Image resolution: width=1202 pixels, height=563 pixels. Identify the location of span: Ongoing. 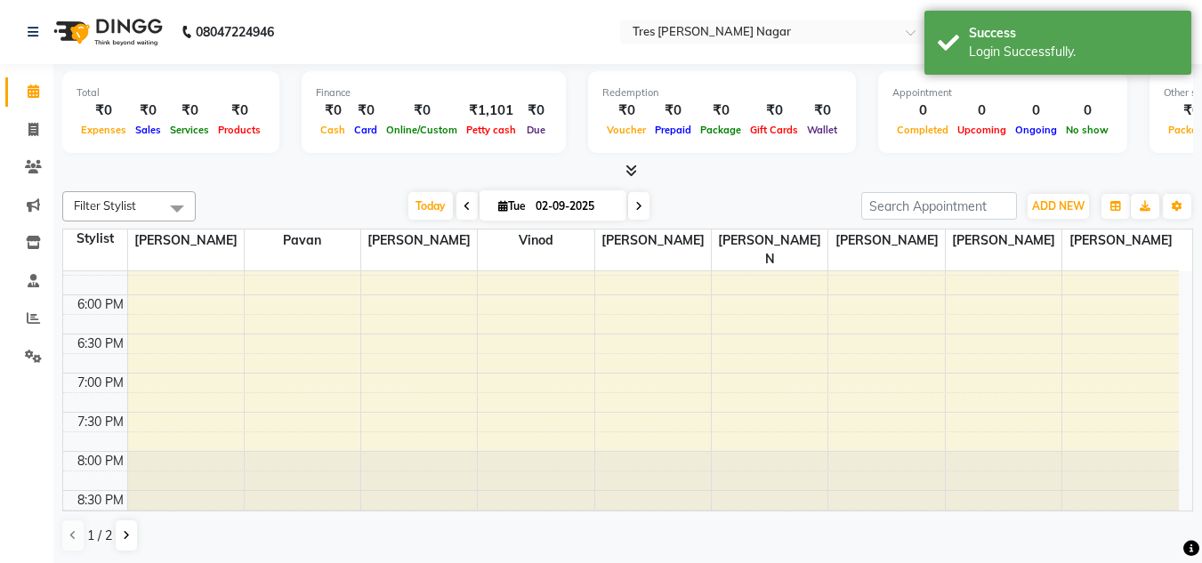
(1036, 130).